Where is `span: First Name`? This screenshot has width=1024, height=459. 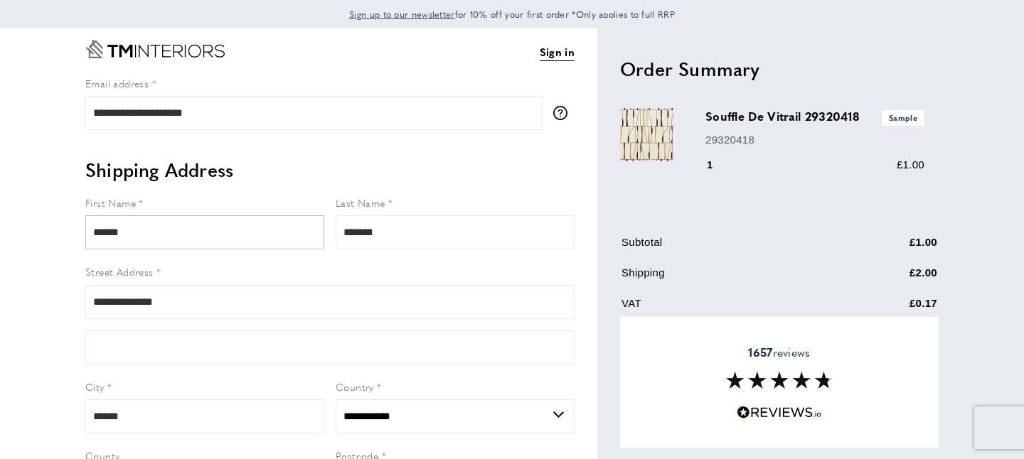
span: First Name is located at coordinates (110, 203).